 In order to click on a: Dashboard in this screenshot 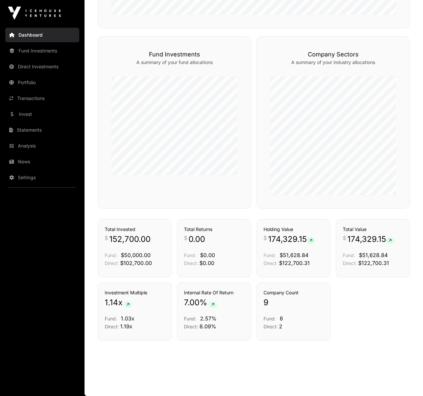, I will do `click(42, 35)`.